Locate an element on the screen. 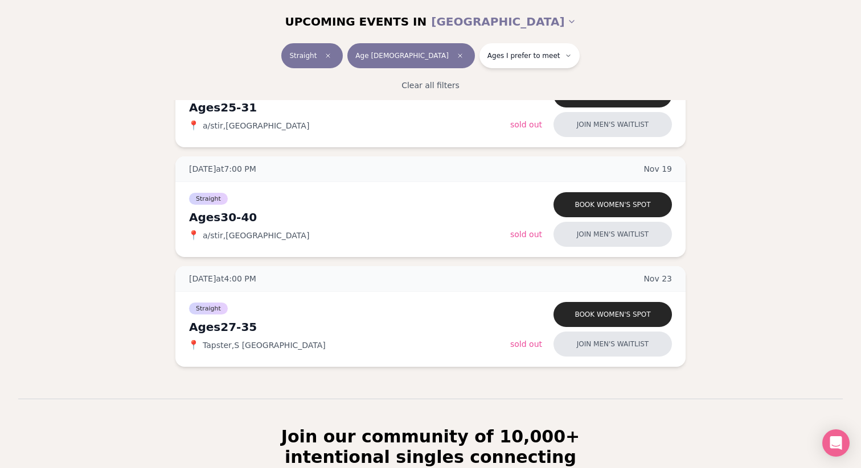 This screenshot has height=468, width=861. span: Clear age is located at coordinates (460, 56).